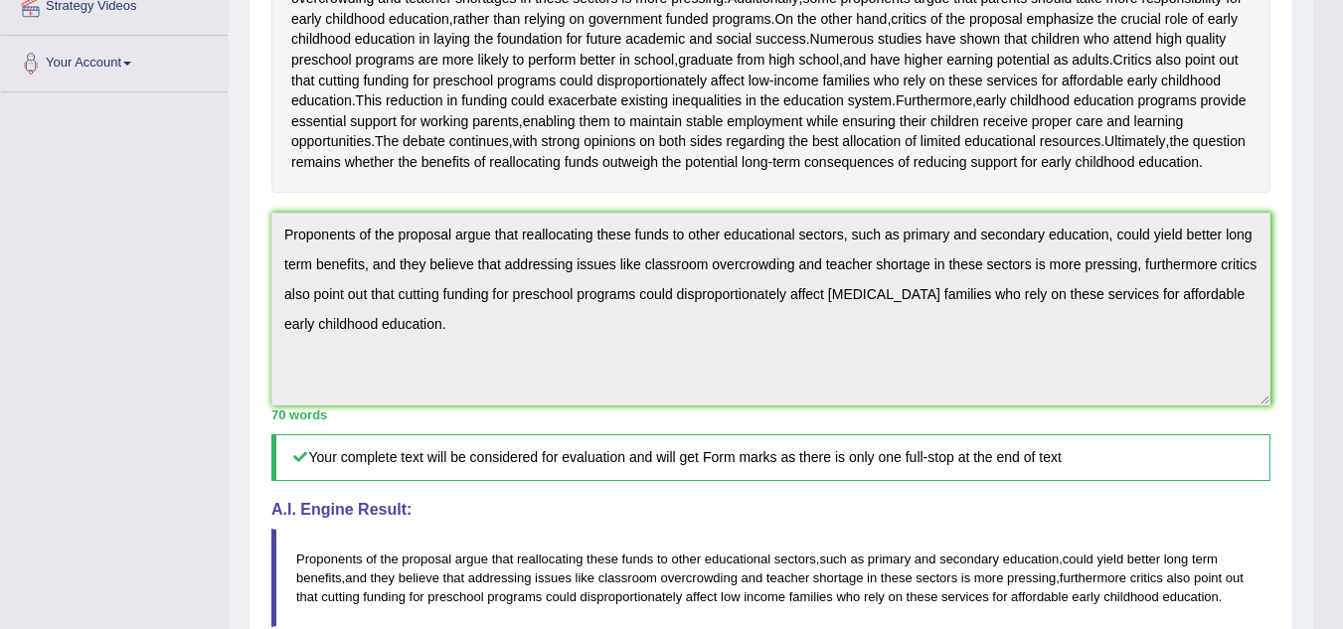 Image resolution: width=1343 pixels, height=629 pixels. Describe the element at coordinates (371, 559) in the screenshot. I see `span: of` at that location.